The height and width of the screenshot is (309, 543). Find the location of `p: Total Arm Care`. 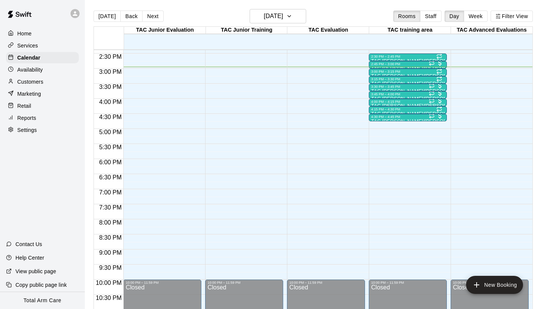

p: Total Arm Care is located at coordinates (42, 300).